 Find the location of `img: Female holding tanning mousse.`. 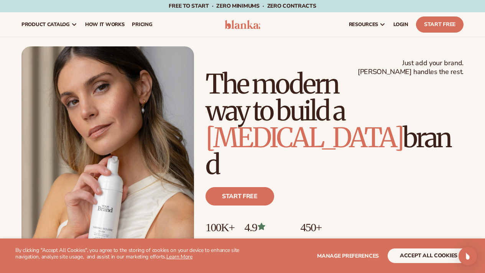

img: Female holding tanning mousse. is located at coordinates (108, 155).